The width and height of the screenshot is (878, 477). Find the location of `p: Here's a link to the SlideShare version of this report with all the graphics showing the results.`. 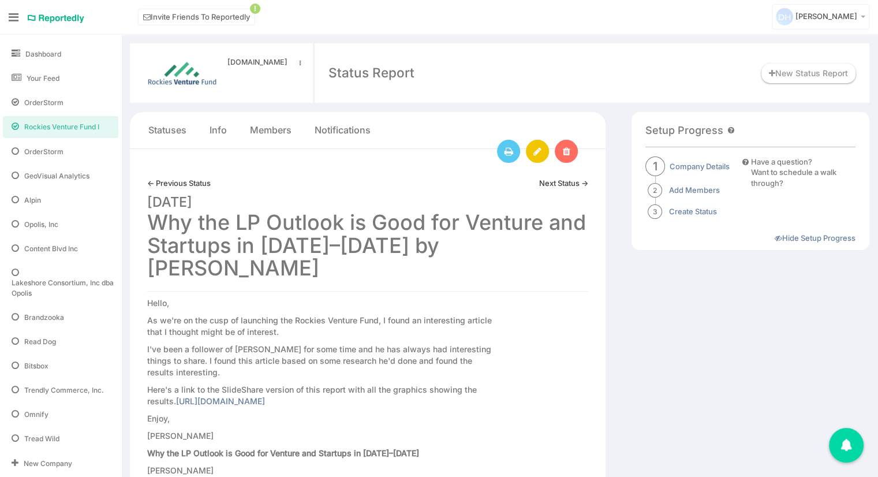

p: Here's a link to the SlideShare version of this report with all the graphics showing the results. is located at coordinates (323, 395).